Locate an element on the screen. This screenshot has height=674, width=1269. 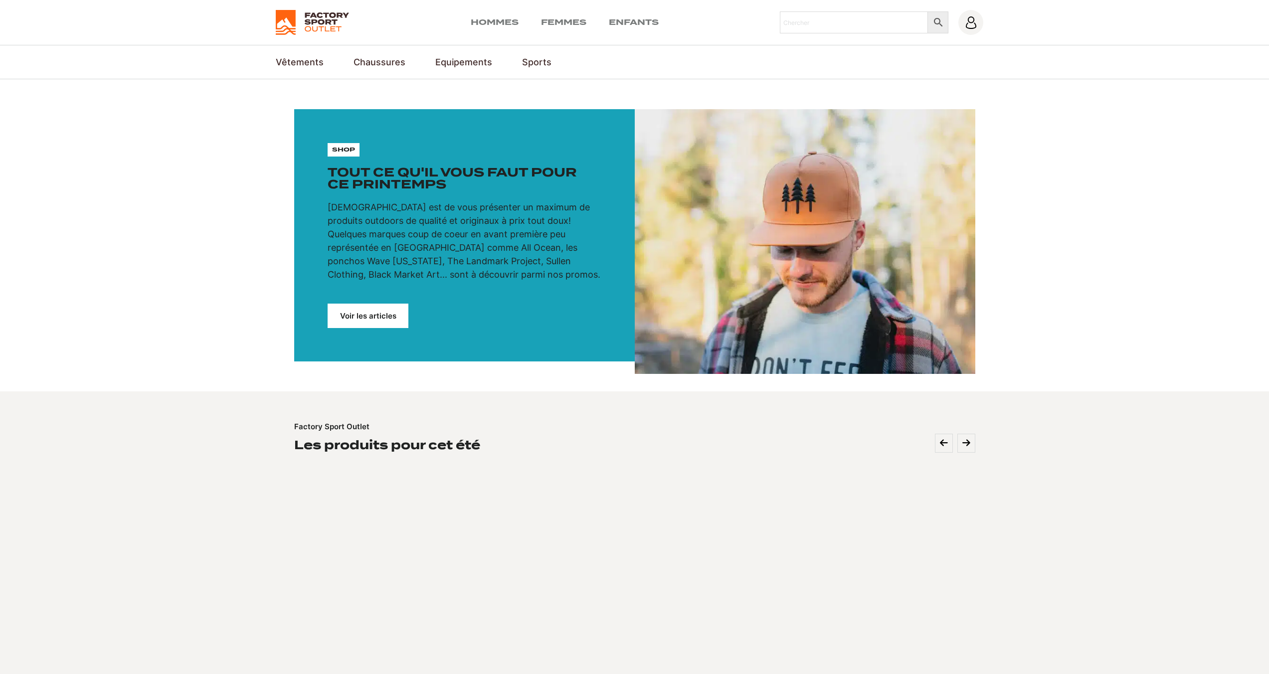
h1: Tout ce qu'il vous faut pour ce printemps is located at coordinates (464, 178).